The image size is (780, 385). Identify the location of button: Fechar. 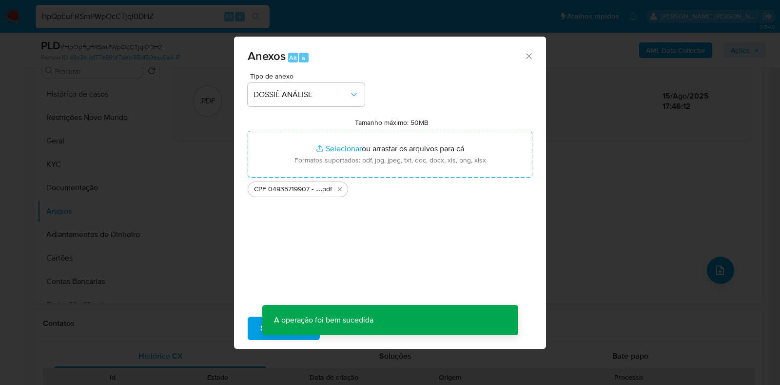
(528, 56).